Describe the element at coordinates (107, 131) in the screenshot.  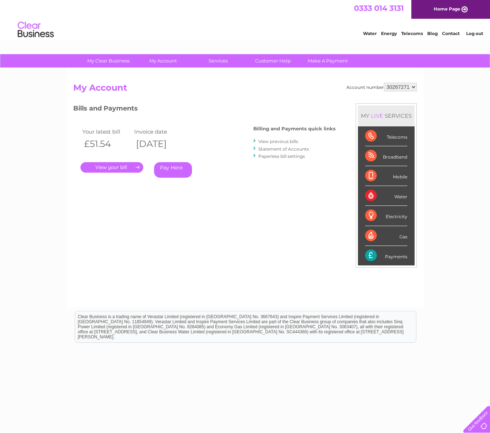
I see `td: Your latest bill` at that location.